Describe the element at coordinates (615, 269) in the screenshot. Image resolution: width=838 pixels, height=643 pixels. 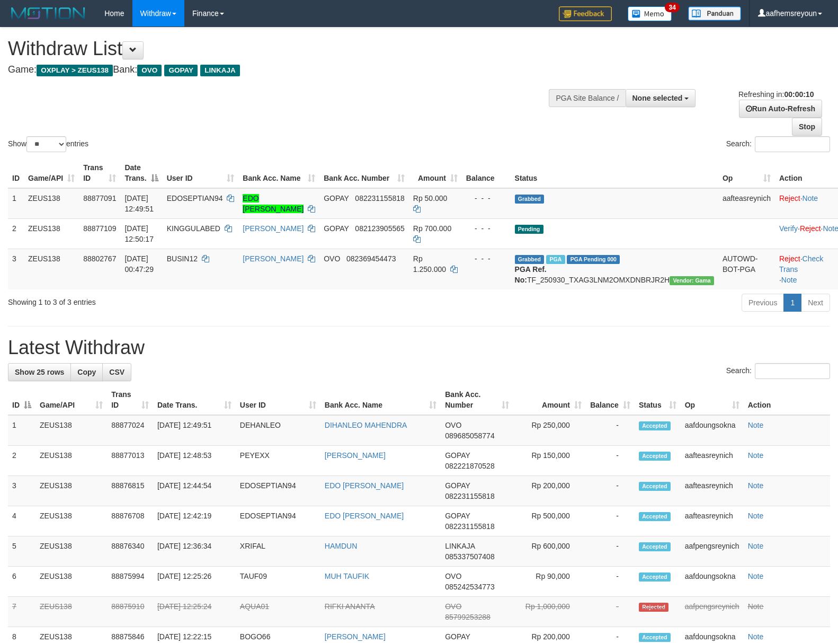
I see `td: TF_250930_TXAG3LNM2OMXDNBRJR2H` at that location.